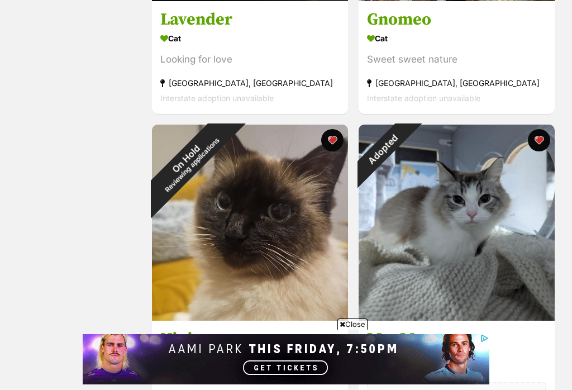  Describe the element at coordinates (250, 59) in the screenshot. I see `div: Looking for love` at that location.